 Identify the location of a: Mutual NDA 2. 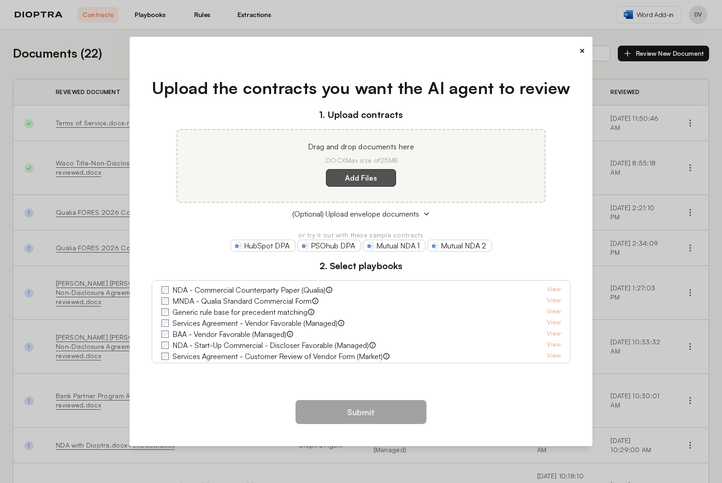
(460, 246).